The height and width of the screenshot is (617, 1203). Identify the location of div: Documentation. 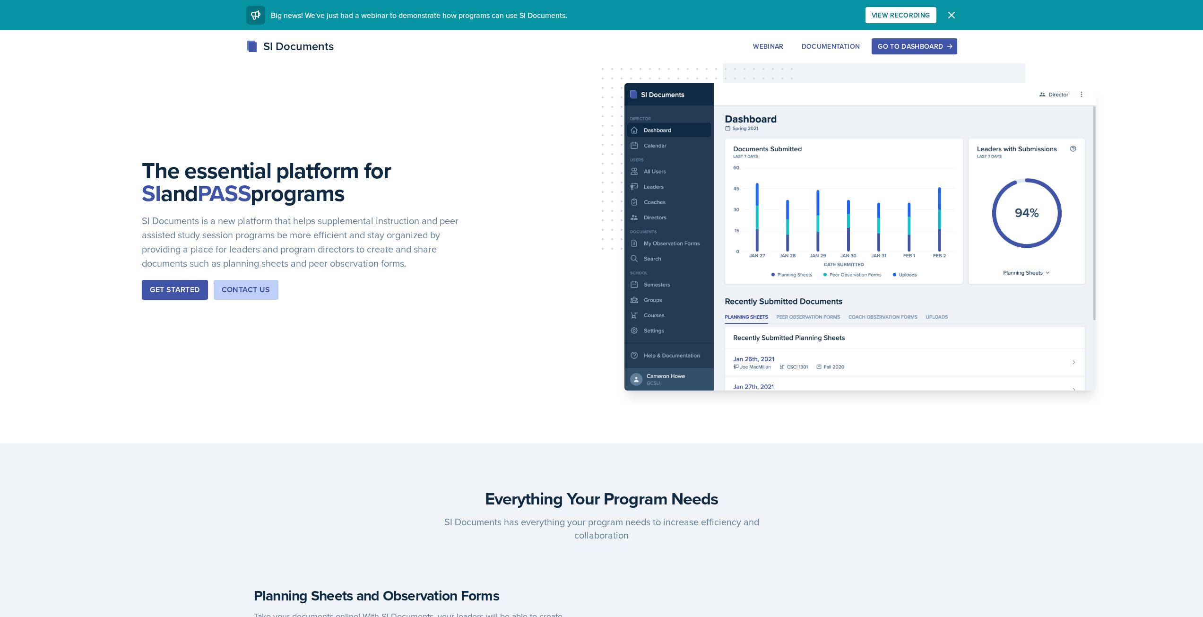
(831, 46).